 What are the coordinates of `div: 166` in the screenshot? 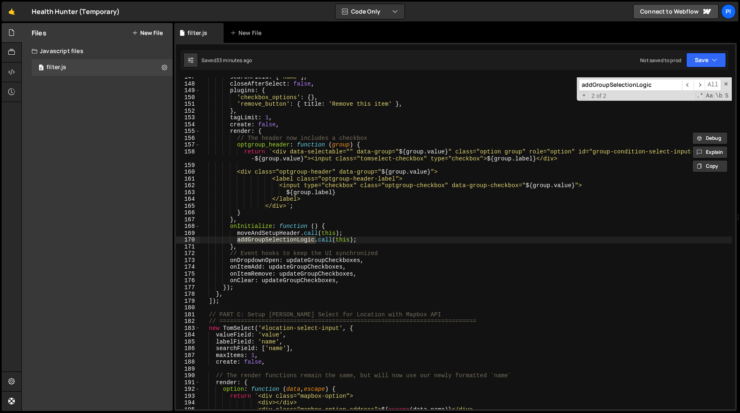 It's located at (188, 213).